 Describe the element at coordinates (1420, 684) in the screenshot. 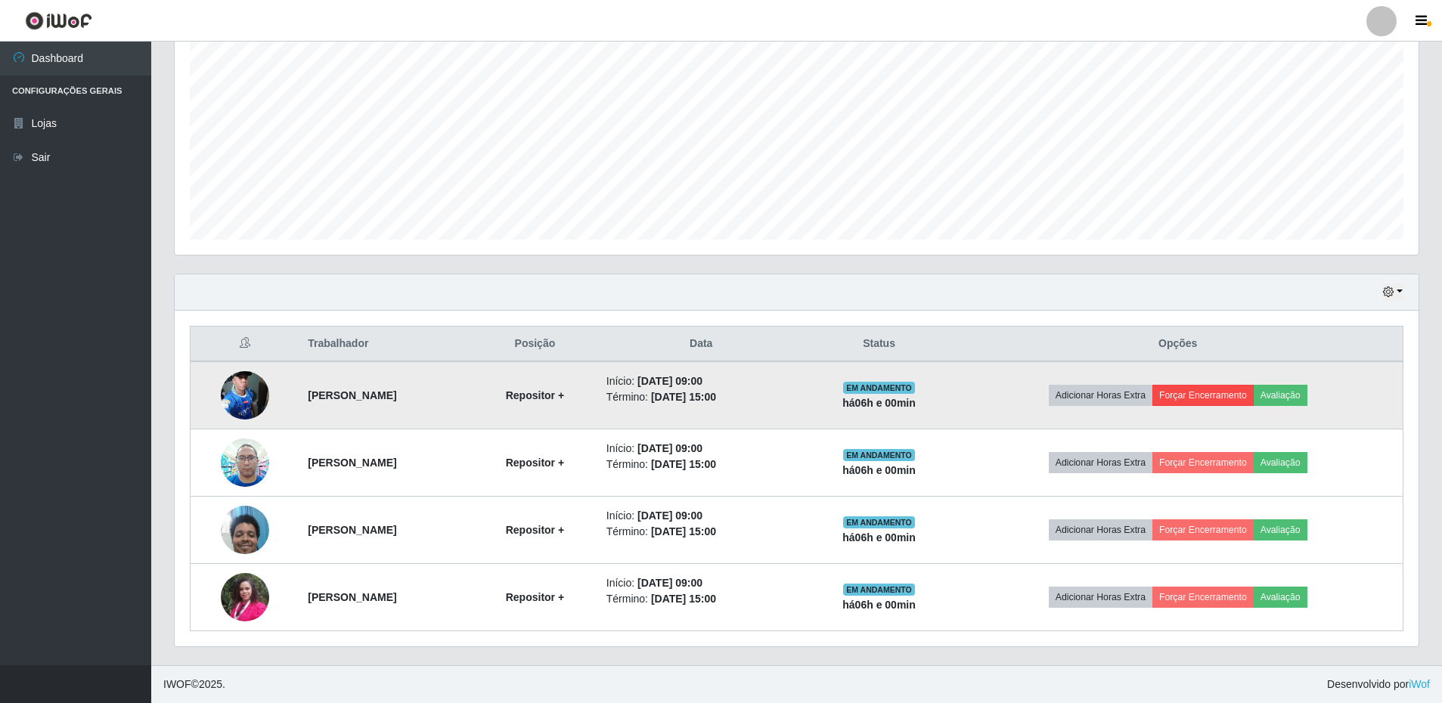

I see `a: iWof` at that location.